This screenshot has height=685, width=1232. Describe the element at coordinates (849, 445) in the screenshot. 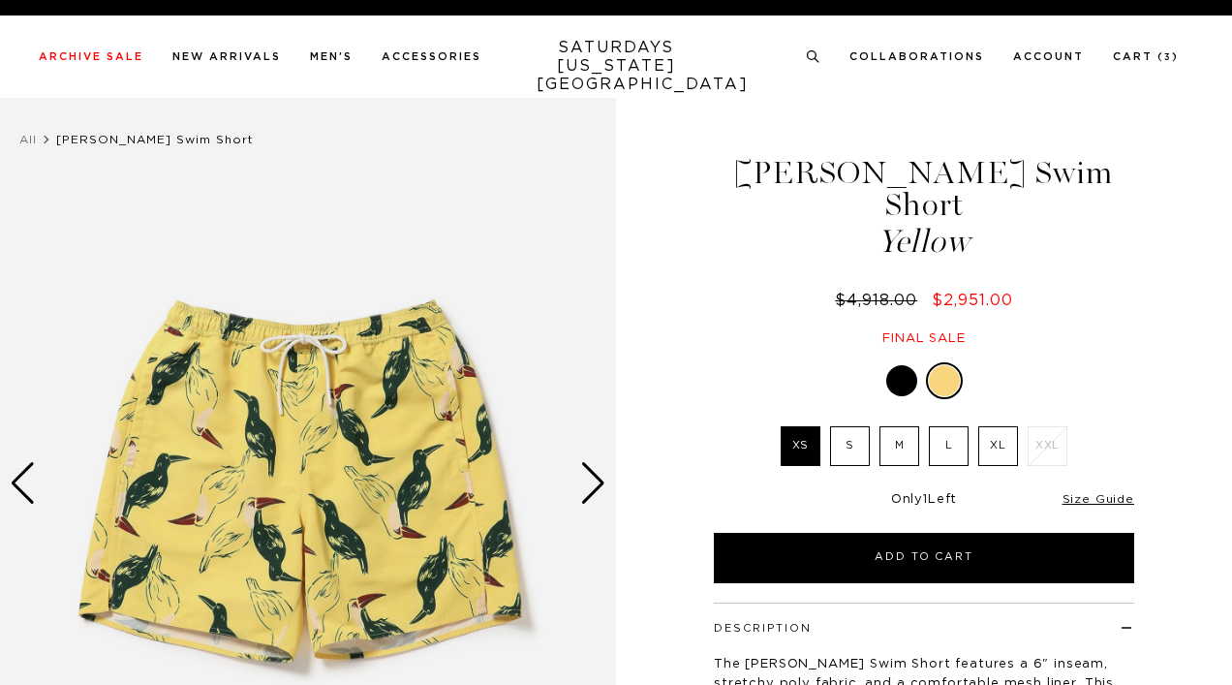

I see `label: S` at that location.